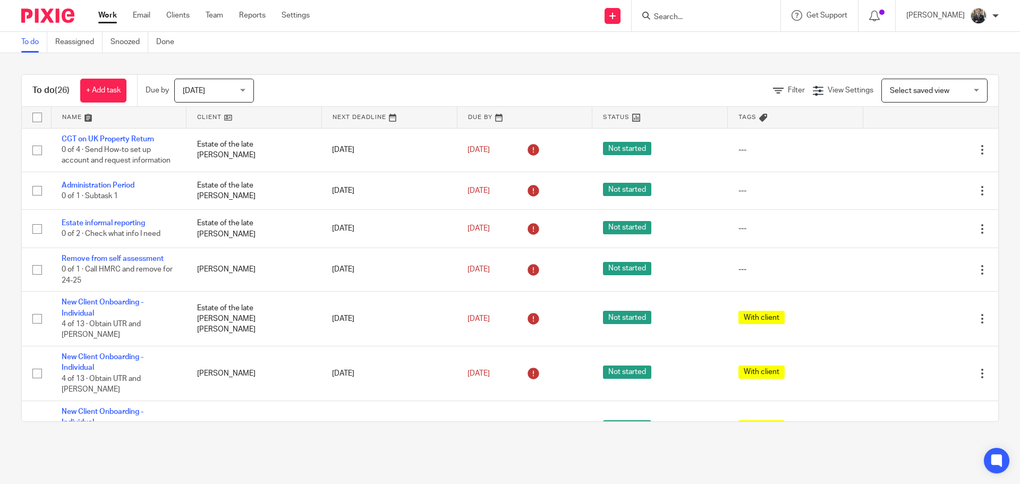  Describe the element at coordinates (90, 196) in the screenshot. I see `span: 0 of 1 · Subtask 1` at that location.